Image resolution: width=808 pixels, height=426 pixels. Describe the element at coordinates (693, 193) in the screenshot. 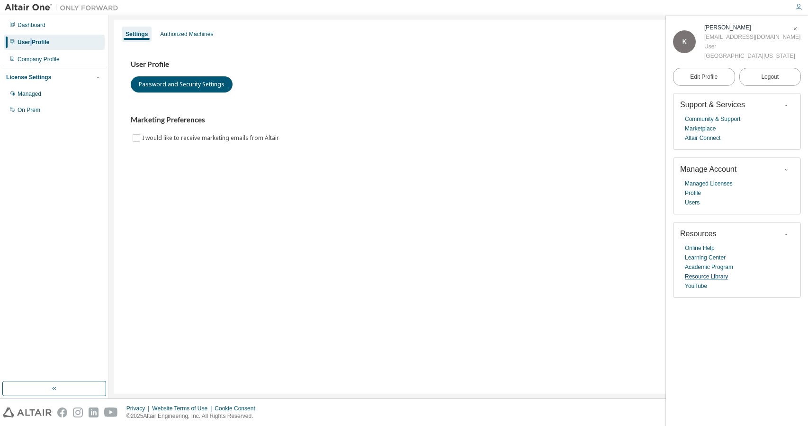

I see `a: Profile` at that location.